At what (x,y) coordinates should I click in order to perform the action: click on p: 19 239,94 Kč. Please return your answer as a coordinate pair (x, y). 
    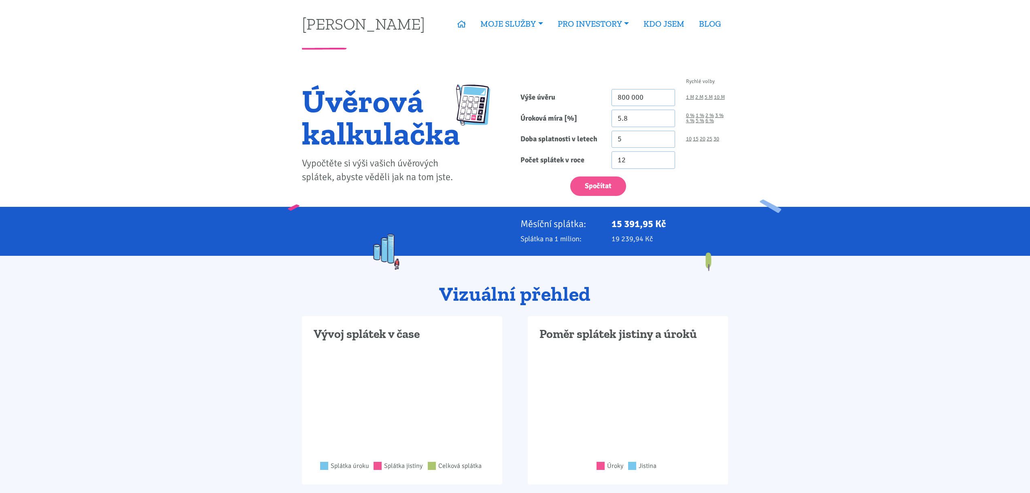
    Looking at the image, I should click on (670, 239).